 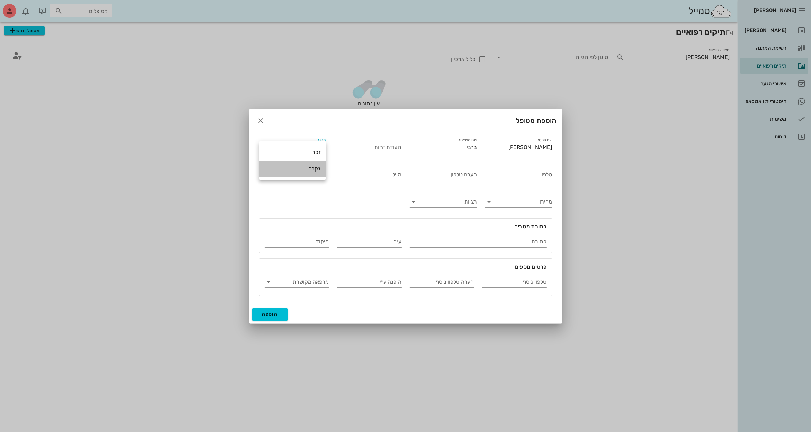 What do you see at coordinates (545, 140) in the screenshot?
I see `label: שם פרטי` at bounding box center [545, 140].